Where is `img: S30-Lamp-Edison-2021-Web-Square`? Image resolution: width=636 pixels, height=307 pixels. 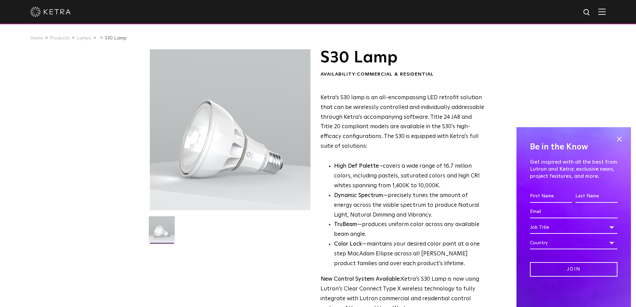 img: S30-Lamp-Edison-2021-Web-Square is located at coordinates (162, 231).